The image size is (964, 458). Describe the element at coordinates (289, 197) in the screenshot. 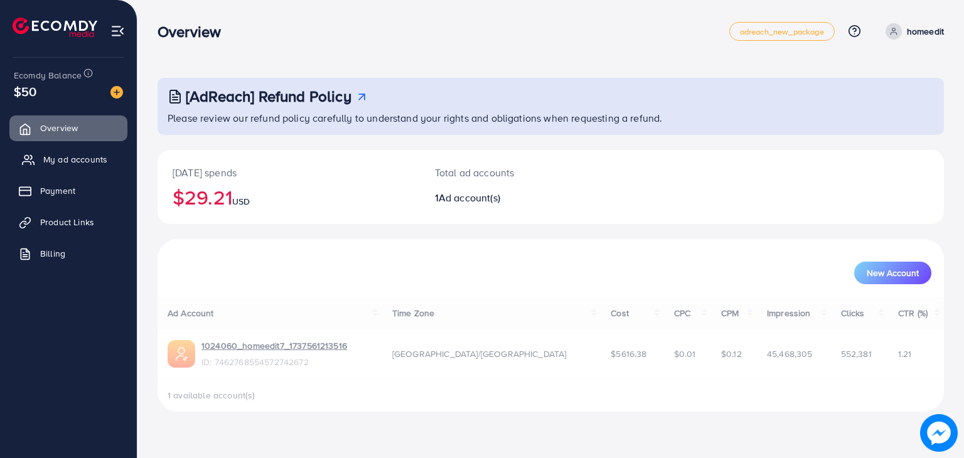

I see `h2: $29.21` at that location.